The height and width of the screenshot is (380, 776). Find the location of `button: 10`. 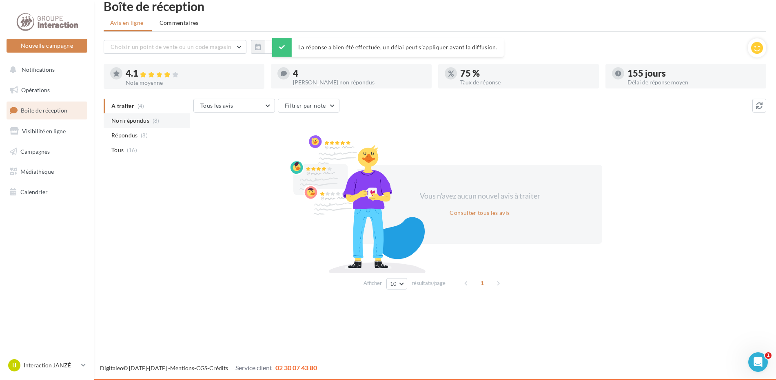

button: 10 is located at coordinates (396, 284).